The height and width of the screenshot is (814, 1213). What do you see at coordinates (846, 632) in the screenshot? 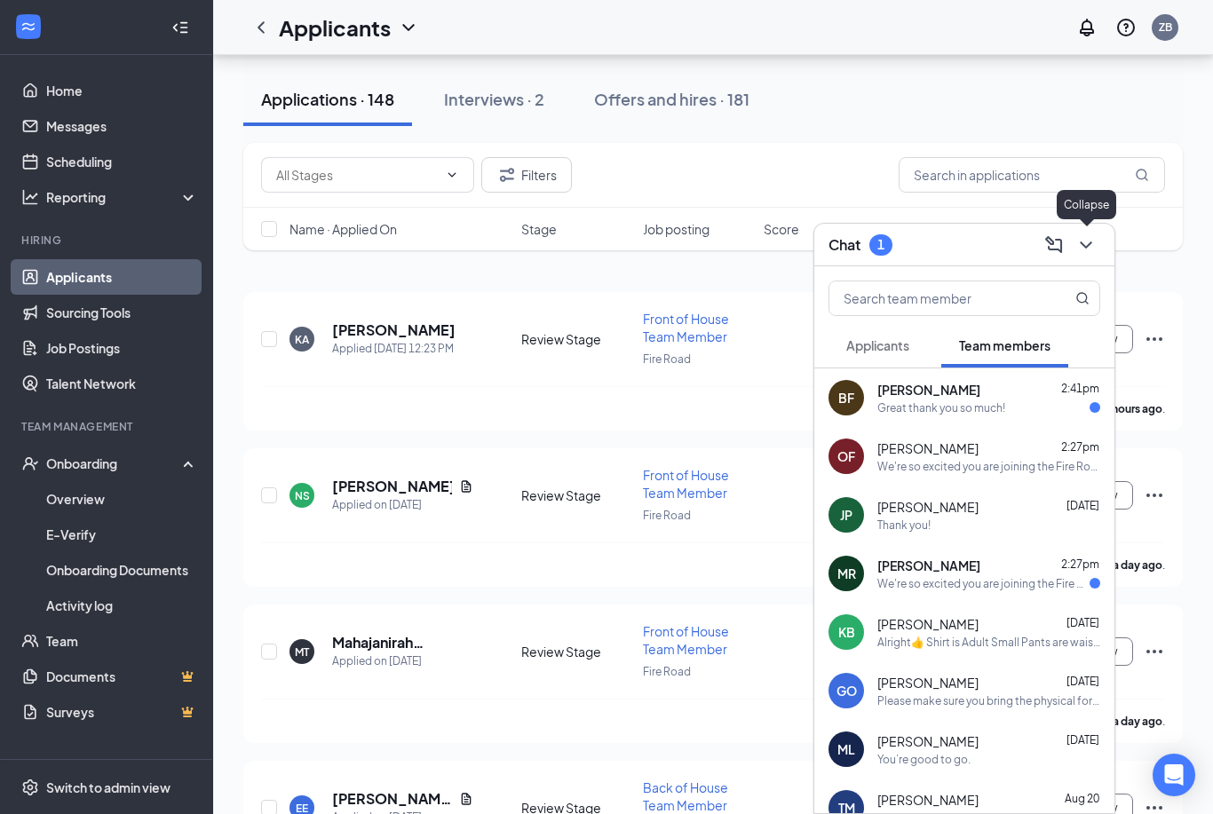
I see `div: KB` at bounding box center [846, 632].